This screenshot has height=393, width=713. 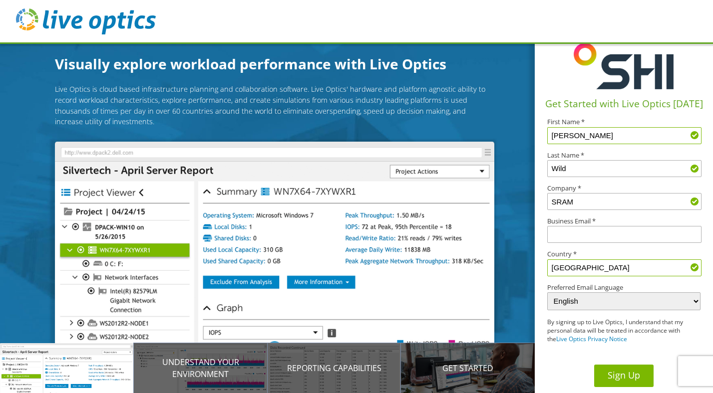 I want to click on h1: Visually explore workload performance with Live Optics, so click(x=275, y=64).